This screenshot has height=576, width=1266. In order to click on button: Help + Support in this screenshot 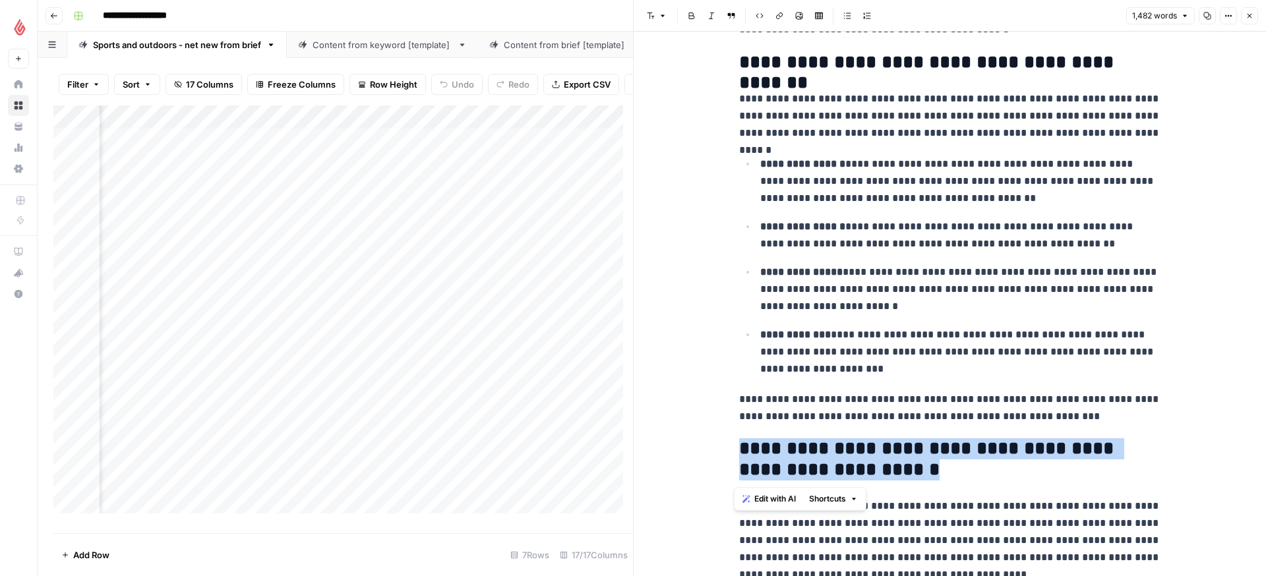, I will do `click(18, 294)`.